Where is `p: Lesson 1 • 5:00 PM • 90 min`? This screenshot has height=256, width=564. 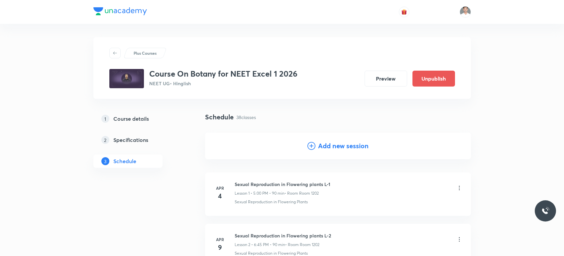 p: Lesson 1 • 5:00 PM • 90 min is located at coordinates (259, 194).